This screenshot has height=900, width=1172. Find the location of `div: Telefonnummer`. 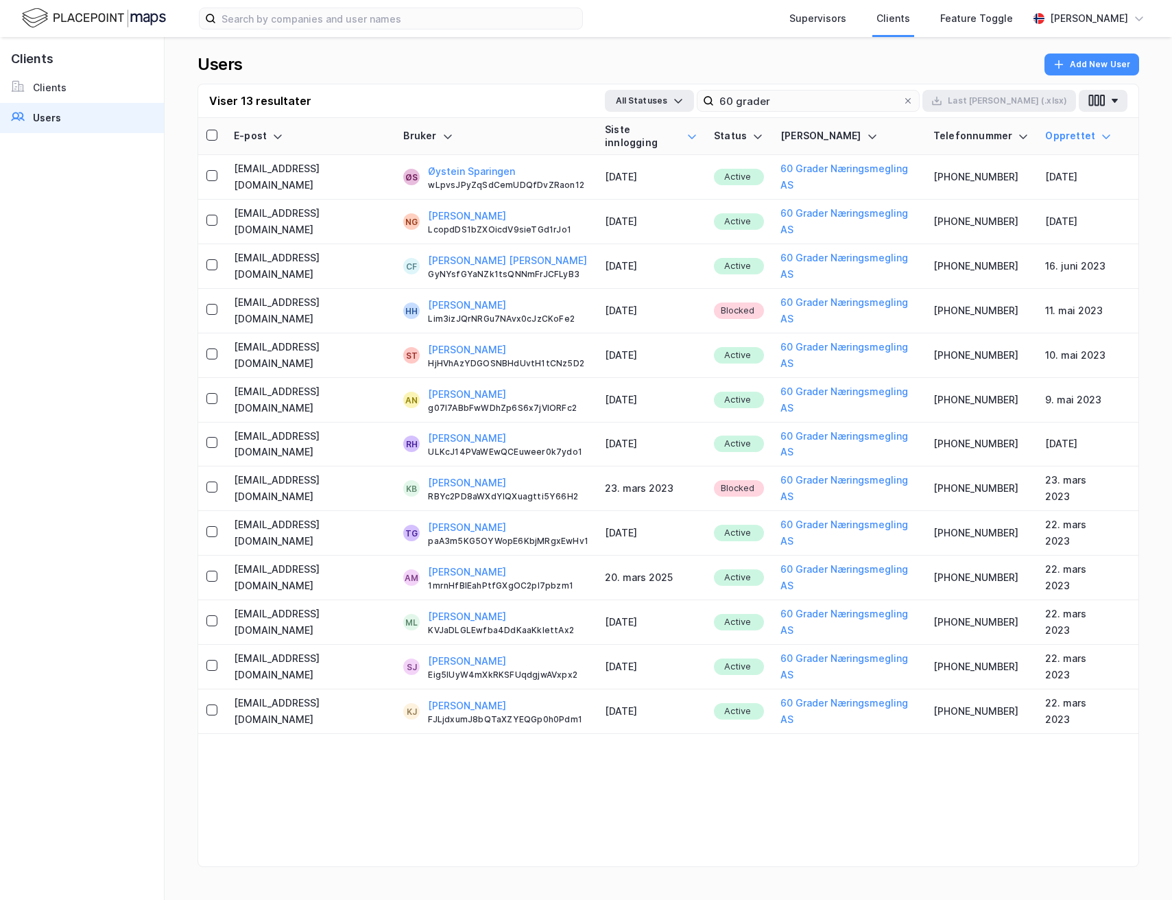

div: Telefonnummer is located at coordinates (982, 136).